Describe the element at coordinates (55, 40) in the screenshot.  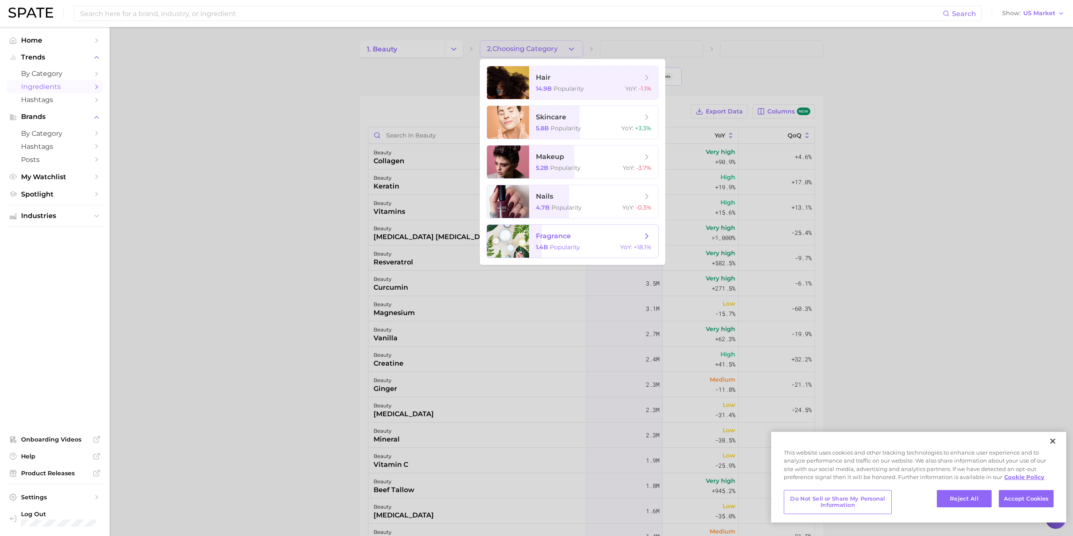
I see `a: Home` at that location.